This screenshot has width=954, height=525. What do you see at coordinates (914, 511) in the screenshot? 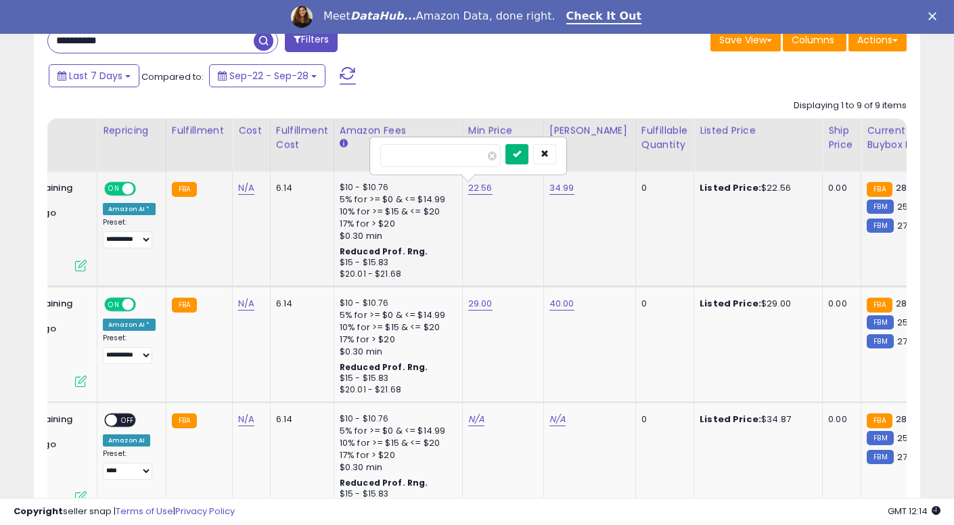
I see `span: 2025-10-8 12:14 GMT` at bounding box center [914, 511].